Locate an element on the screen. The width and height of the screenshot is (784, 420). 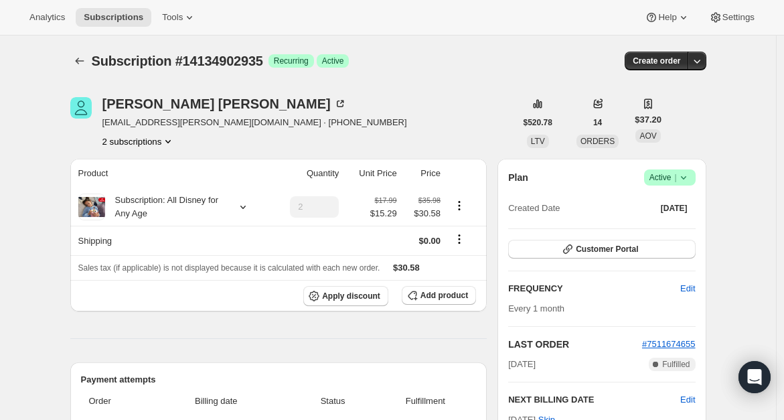
button: Shipping actions is located at coordinates (459, 239).